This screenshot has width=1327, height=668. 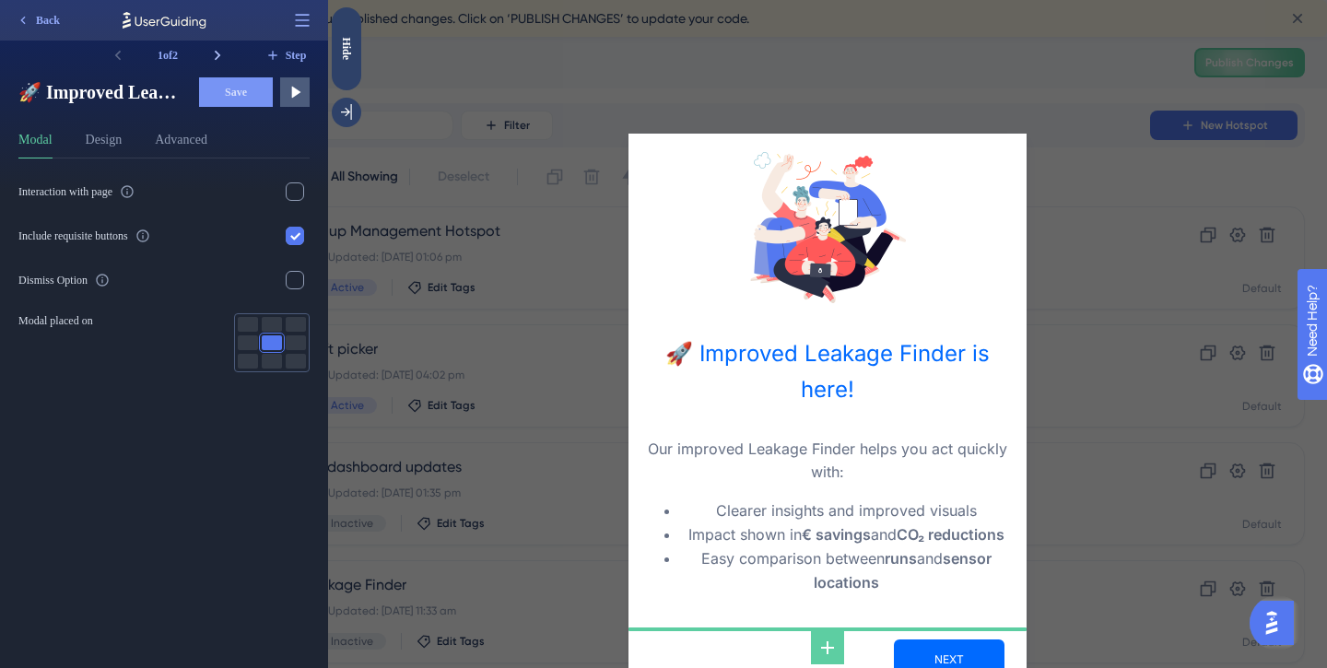 I want to click on span: Step, so click(x=296, y=55).